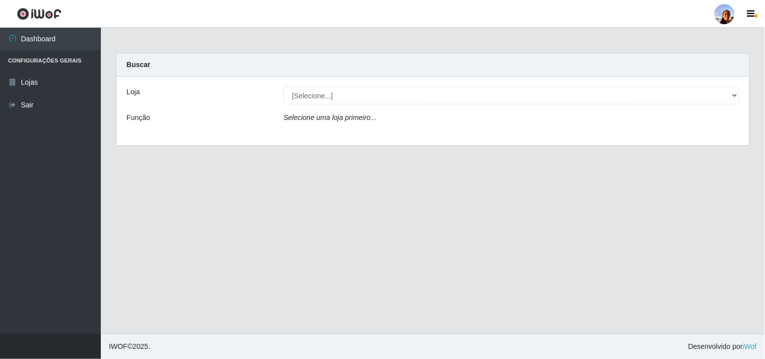 This screenshot has height=359, width=765. I want to click on i: Selecione uma loja primeiro..., so click(330, 117).